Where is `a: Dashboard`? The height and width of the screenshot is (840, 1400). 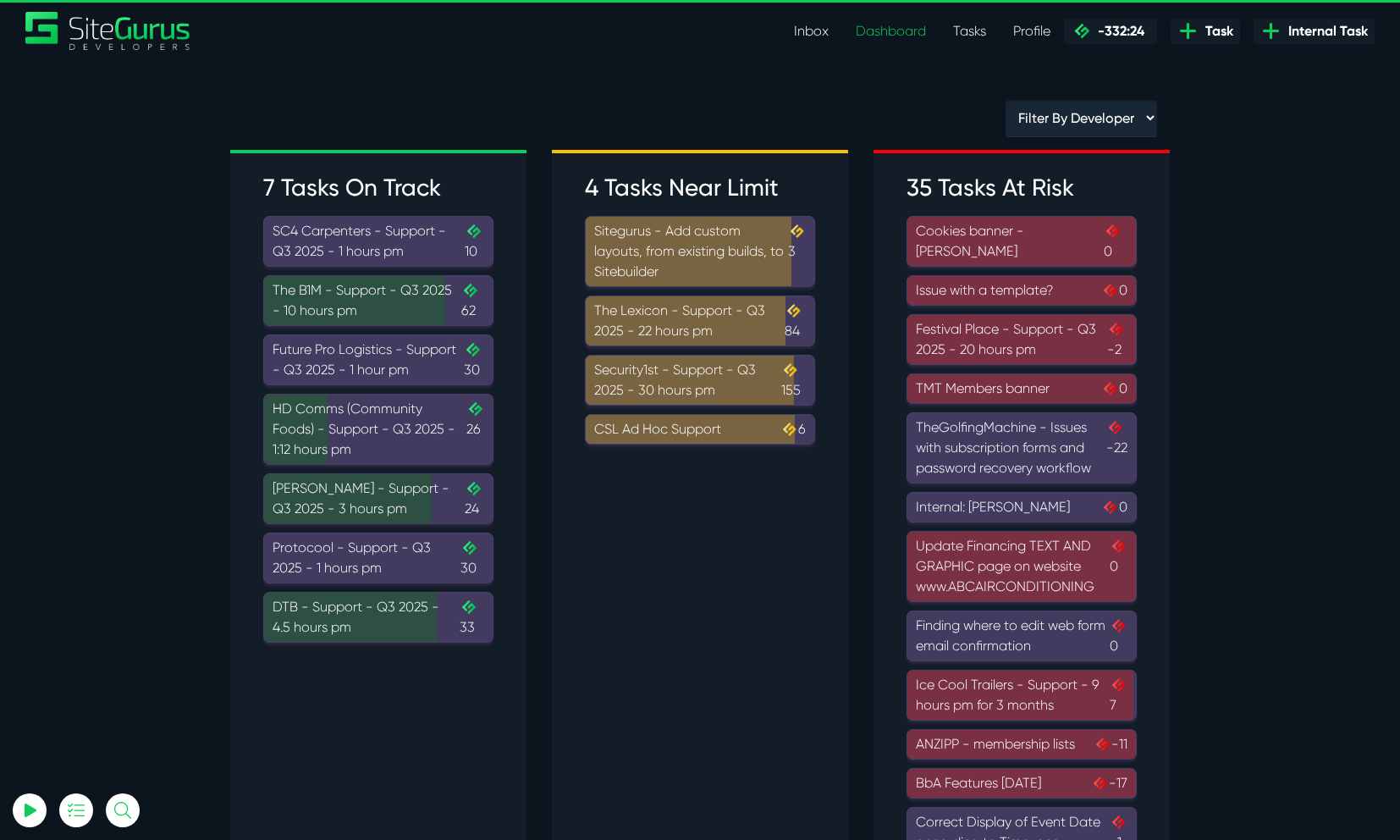 a: Dashboard is located at coordinates (890, 31).